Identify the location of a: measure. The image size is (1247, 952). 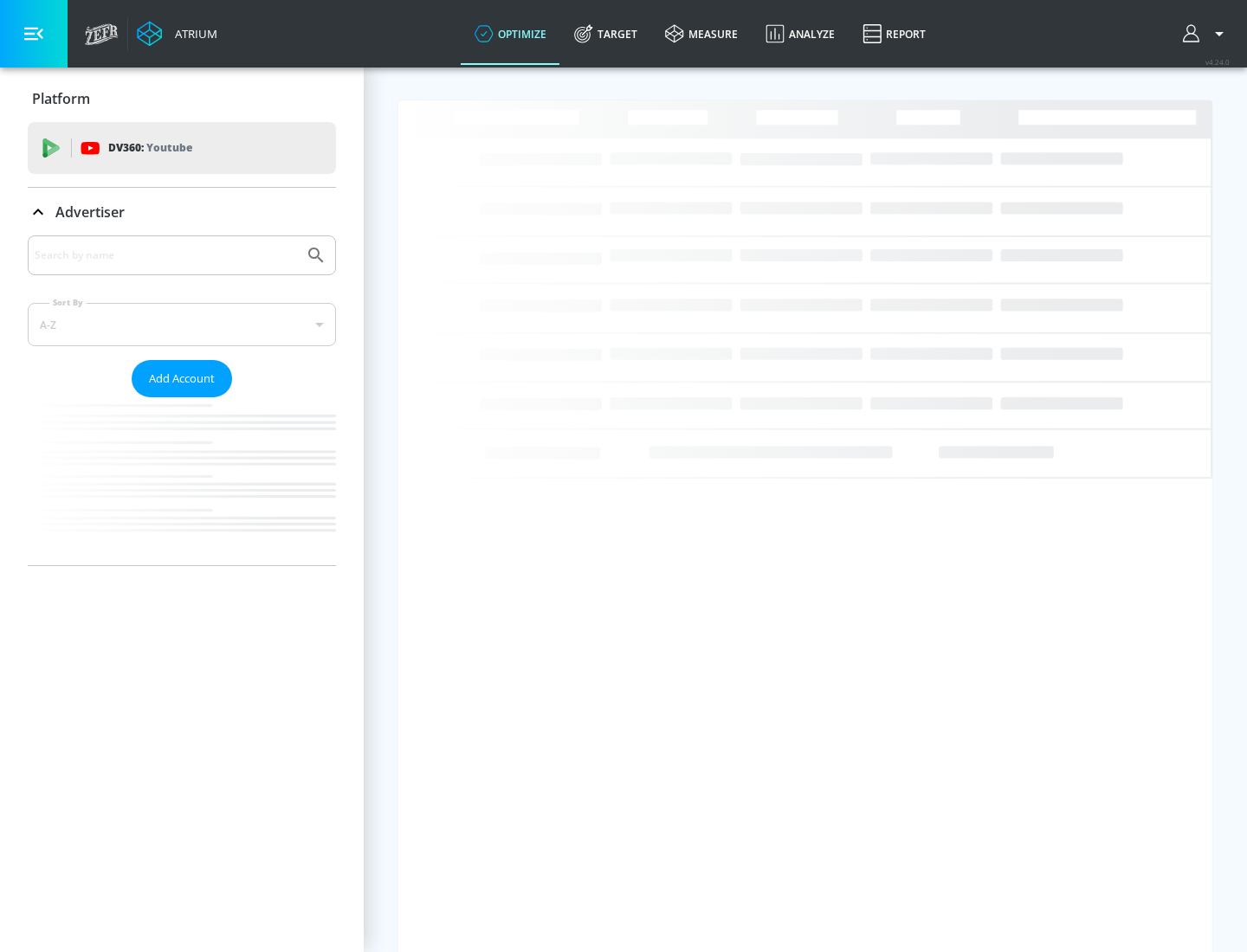
(702, 34).